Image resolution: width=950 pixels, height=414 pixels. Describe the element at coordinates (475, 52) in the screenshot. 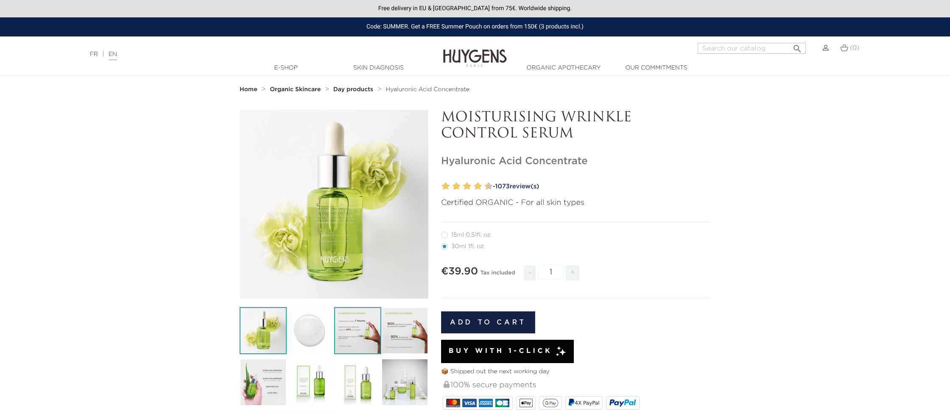

I see `img: Huygens` at that location.